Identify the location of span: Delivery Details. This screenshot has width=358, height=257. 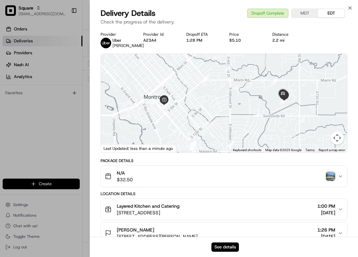
(128, 13).